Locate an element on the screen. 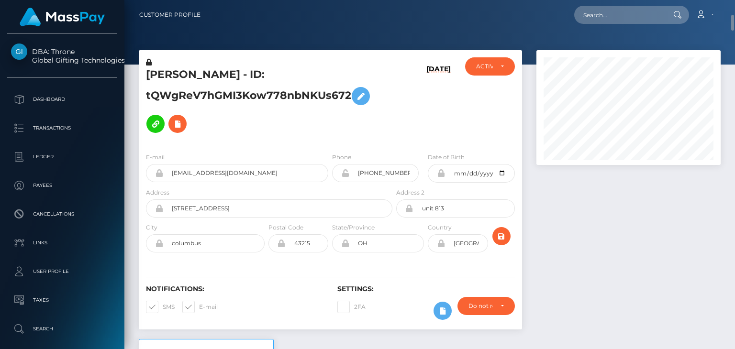  p: Transactions is located at coordinates (62, 128).